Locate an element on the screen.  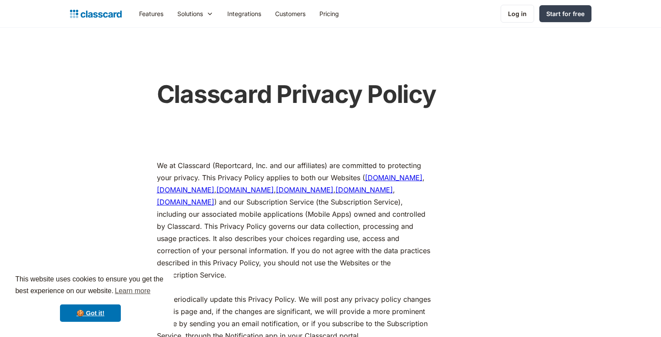
a: learn more about cookies is located at coordinates (133, 291).